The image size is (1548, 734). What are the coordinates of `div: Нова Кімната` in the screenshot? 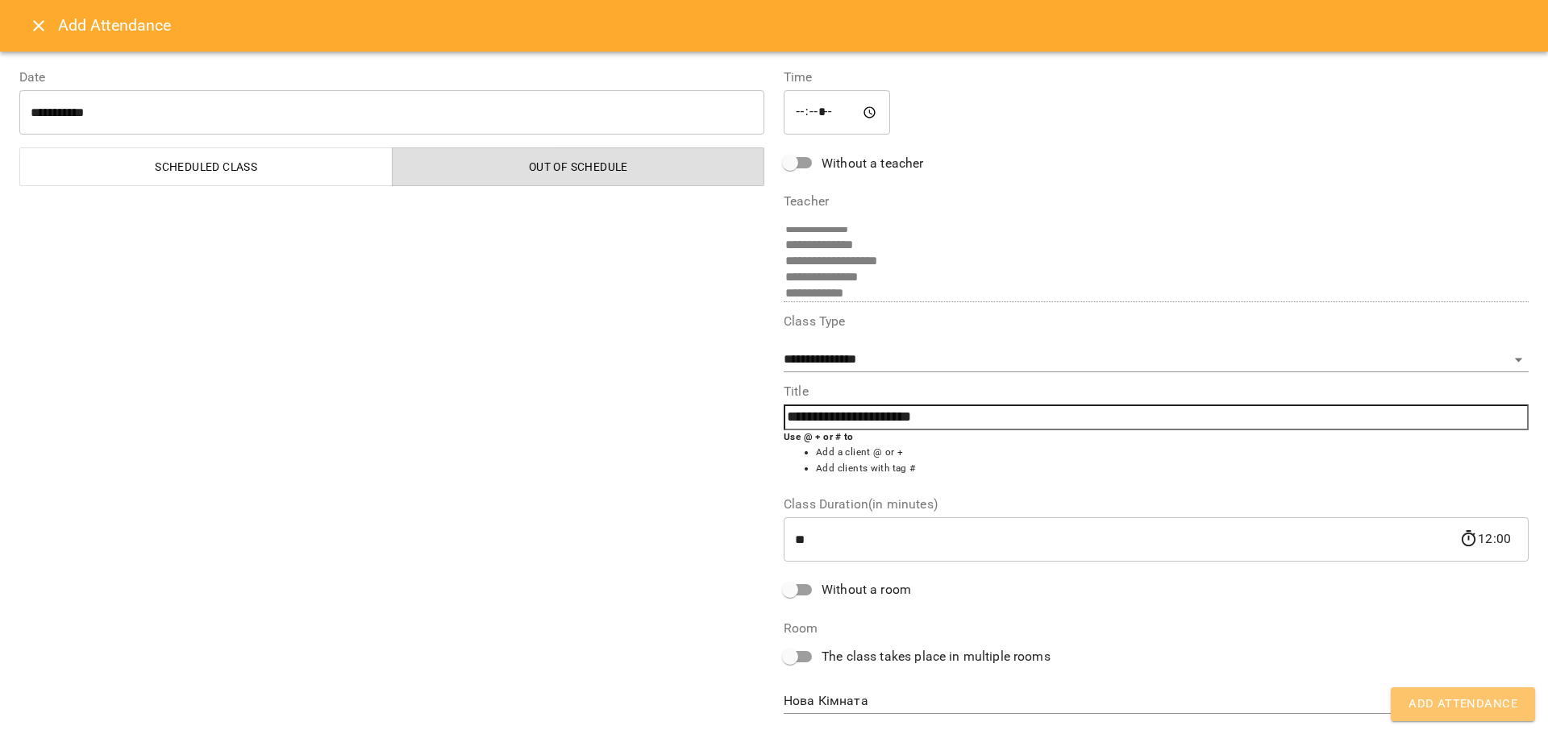 It's located at (1156, 702).